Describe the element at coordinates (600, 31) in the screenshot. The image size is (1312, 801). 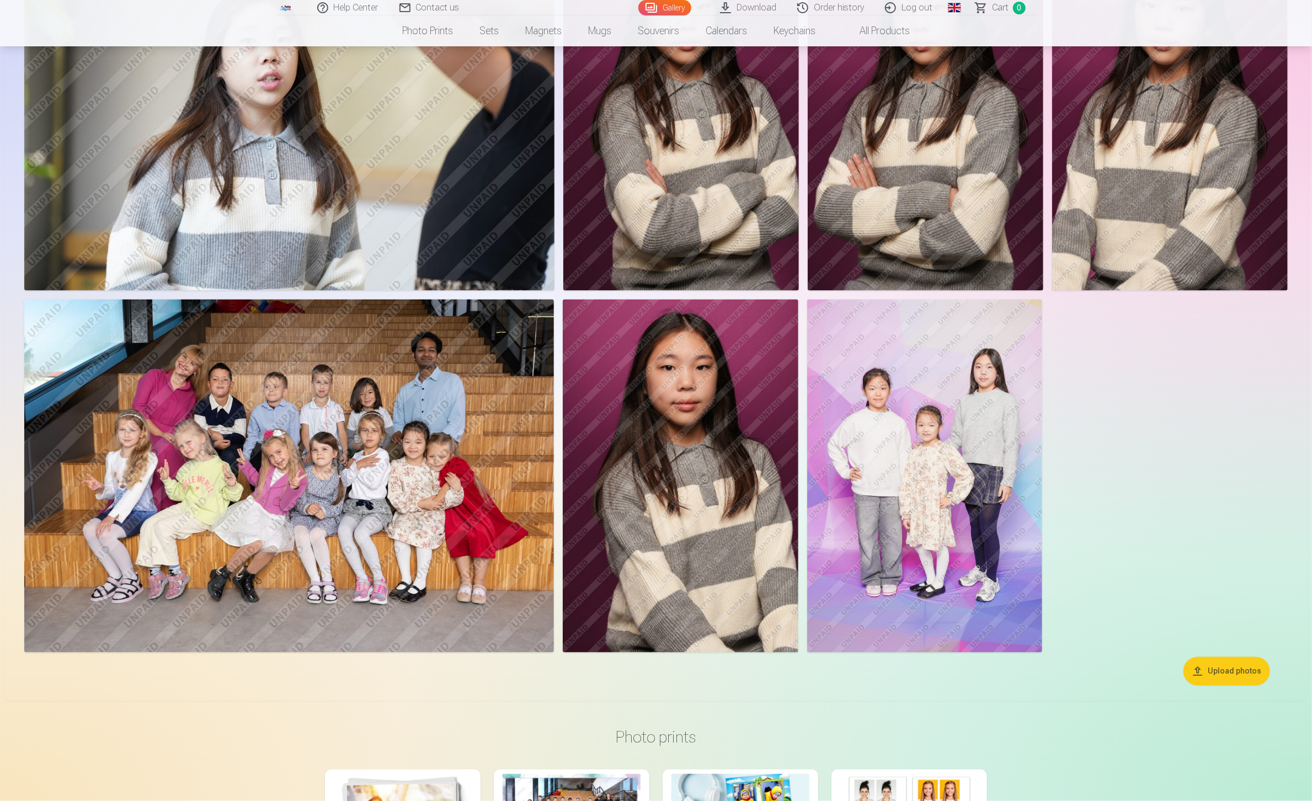
I see `a: Mugs` at that location.